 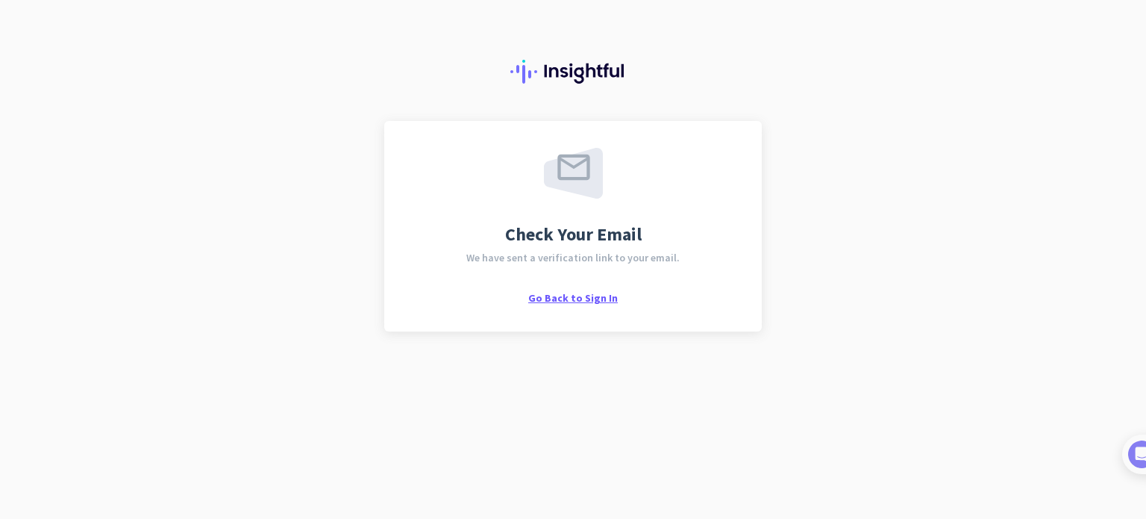 I want to click on span: Go Back to Sign In, so click(x=573, y=298).